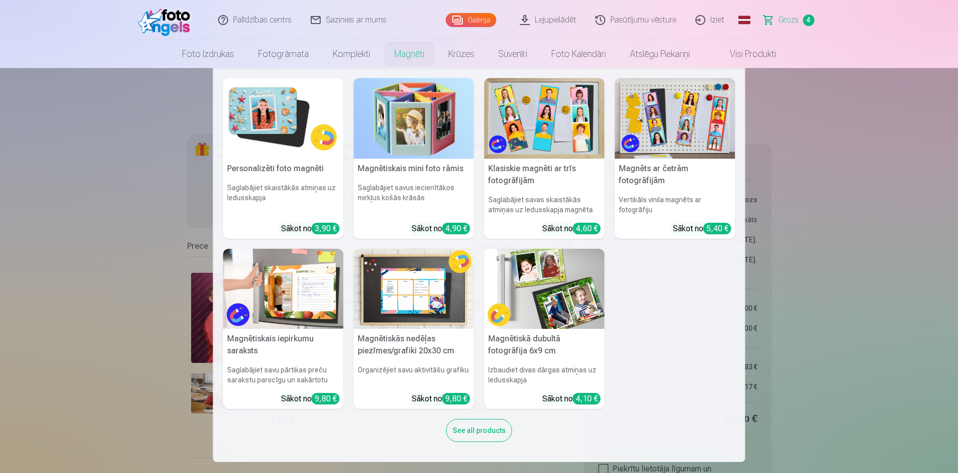  What do you see at coordinates (587, 398) in the screenshot?
I see `div: 4,10 €` at bounding box center [587, 398].